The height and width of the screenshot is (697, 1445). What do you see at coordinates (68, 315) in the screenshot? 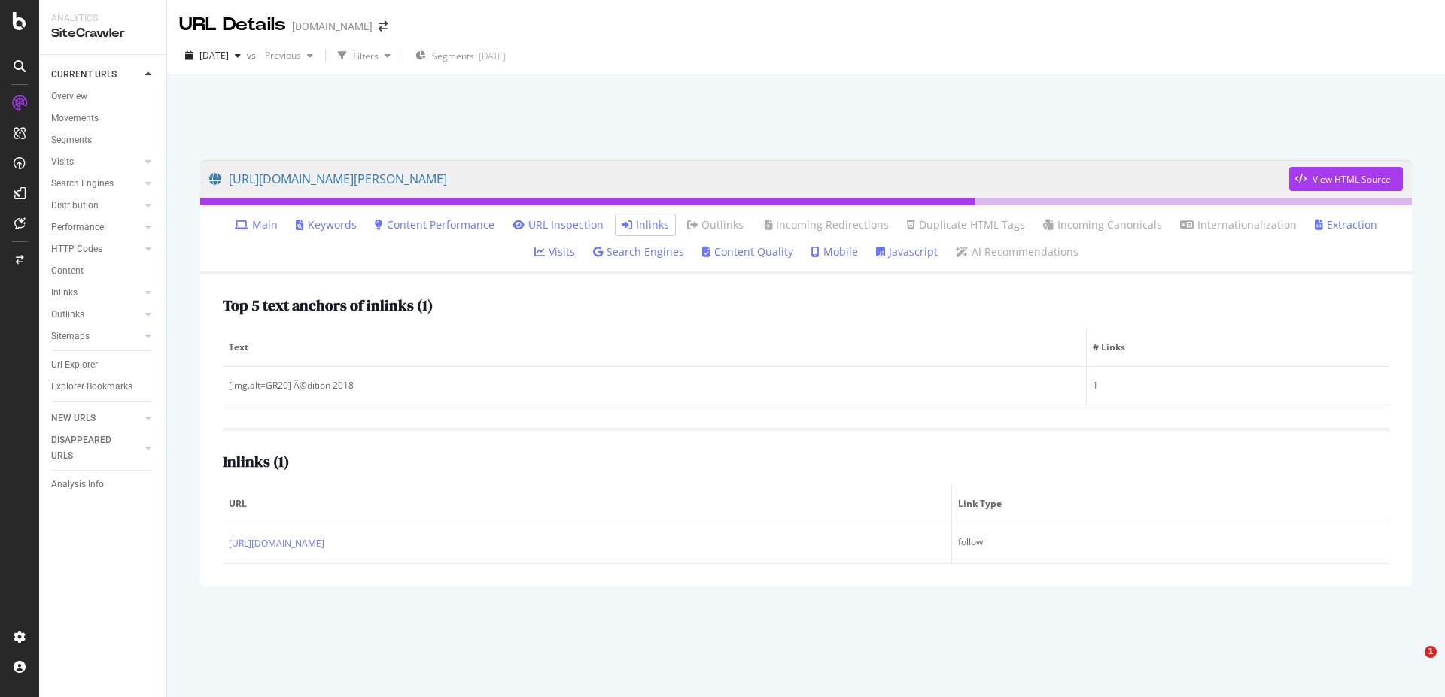
I see `div: Outlinks` at bounding box center [68, 315].